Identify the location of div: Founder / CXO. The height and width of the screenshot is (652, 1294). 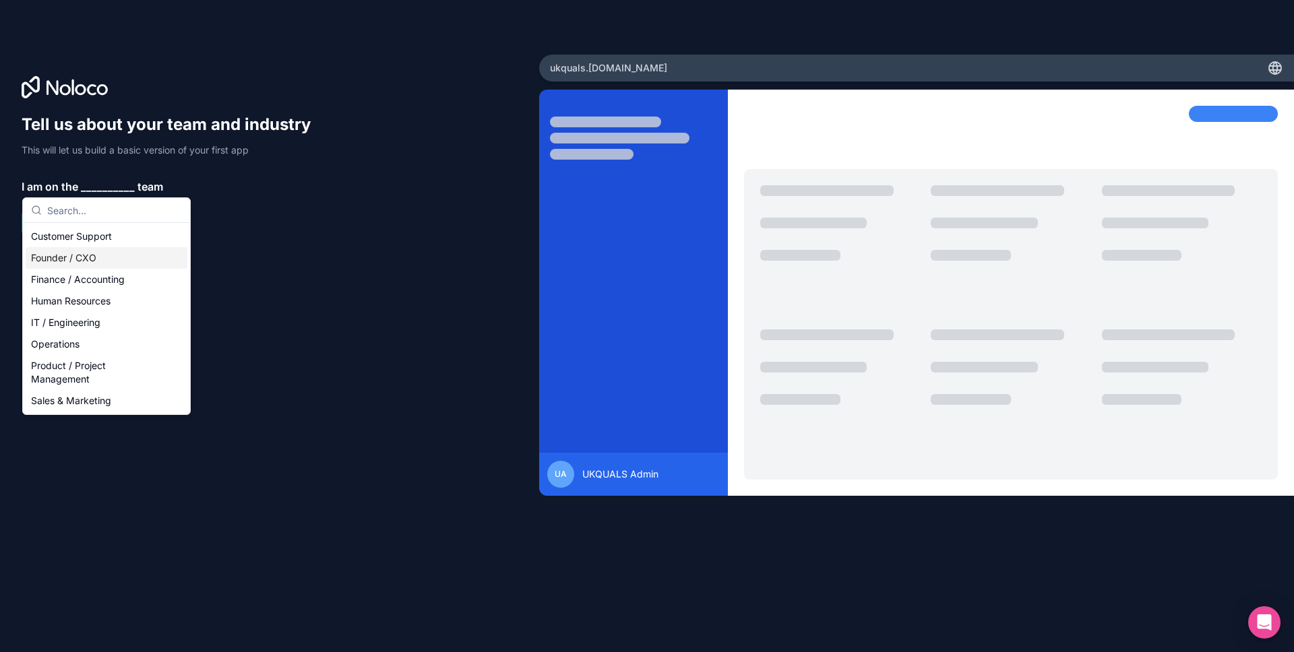
(106, 258).